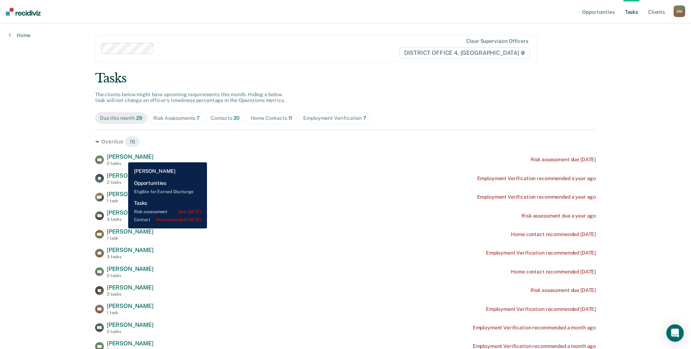 This screenshot has width=691, height=349. I want to click on div: Employment Verification, so click(335, 118).